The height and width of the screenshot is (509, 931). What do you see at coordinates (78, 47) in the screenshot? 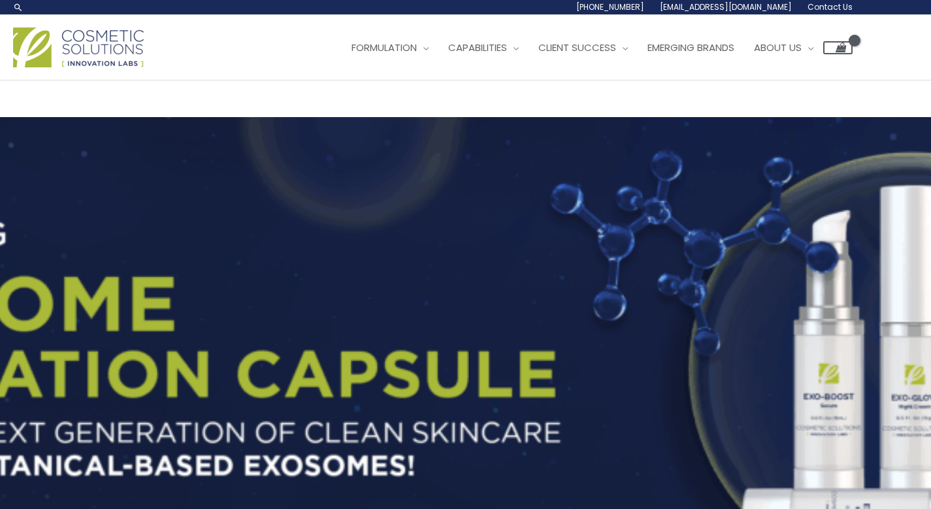
I see `img: Cosmetic Solutions Logo` at bounding box center [78, 47].